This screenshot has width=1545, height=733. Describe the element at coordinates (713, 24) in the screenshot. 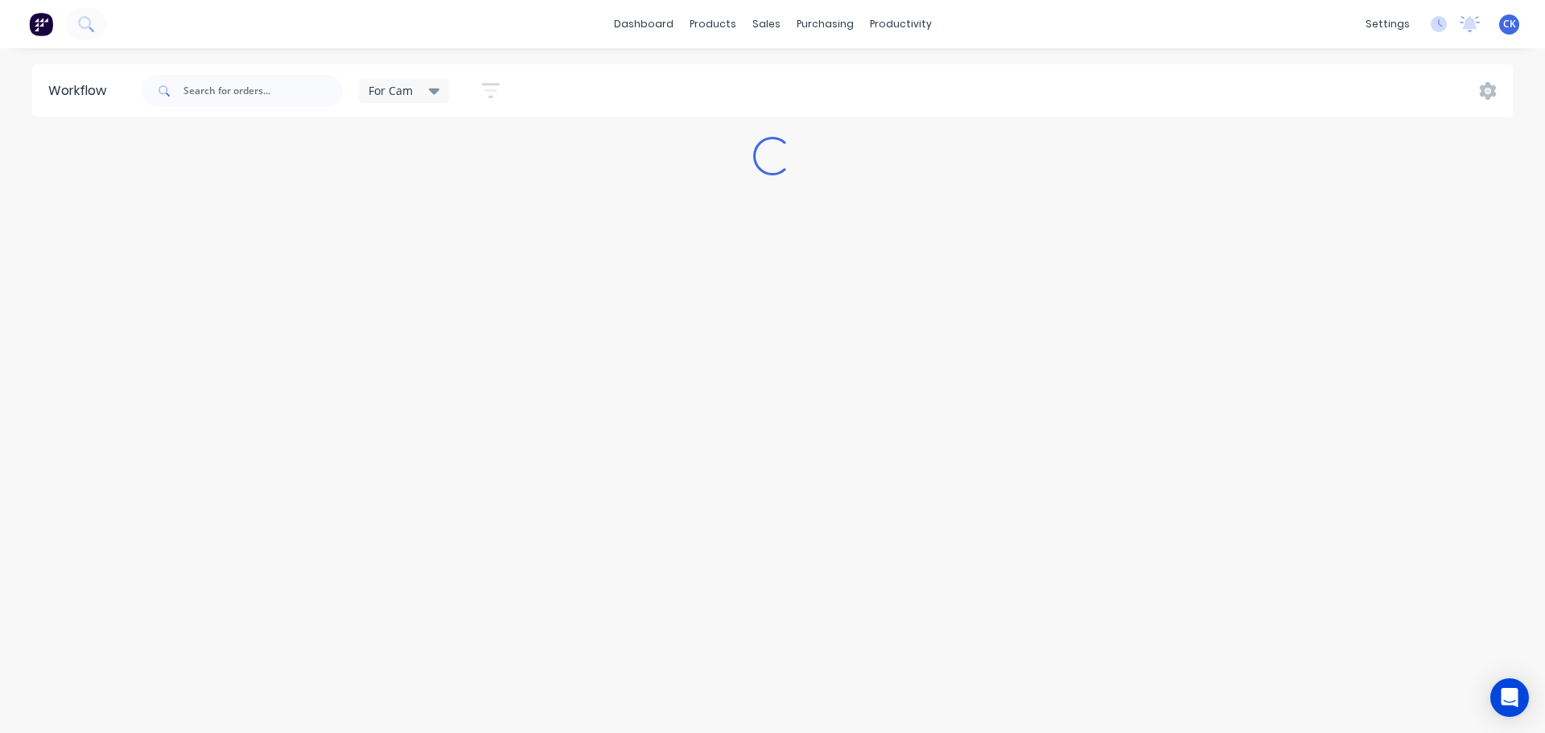

I see `div: products` at that location.